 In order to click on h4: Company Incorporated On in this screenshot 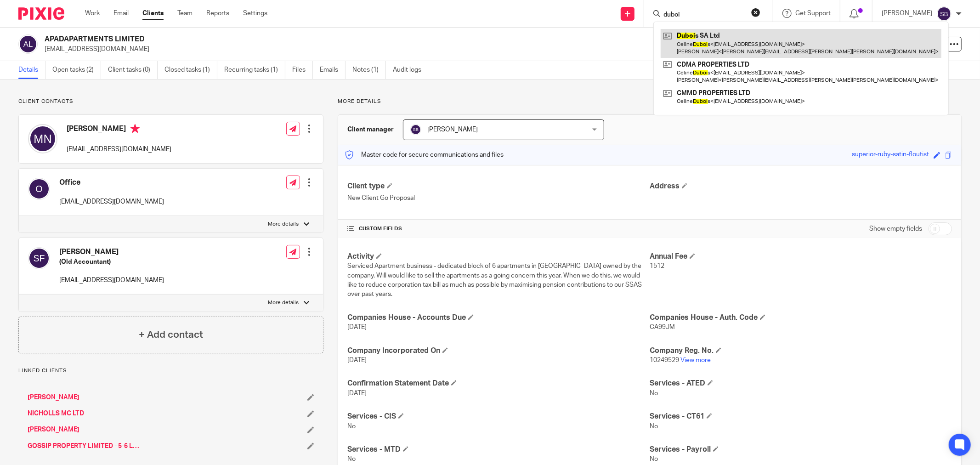, I will do `click(499, 351)`.